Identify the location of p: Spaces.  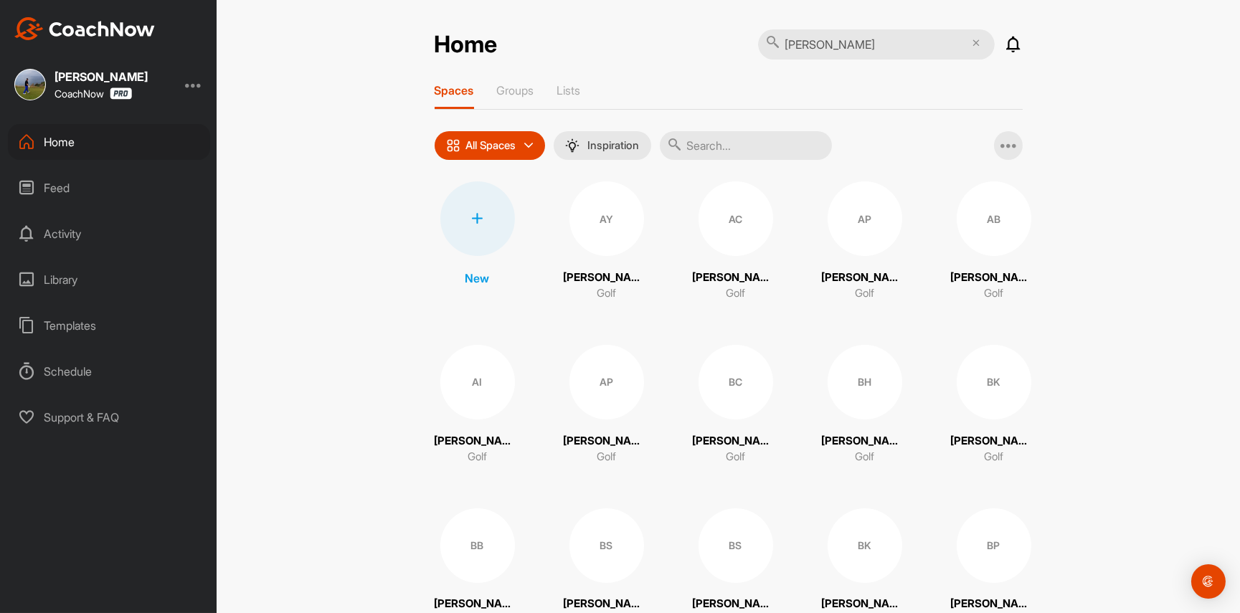
(454, 90).